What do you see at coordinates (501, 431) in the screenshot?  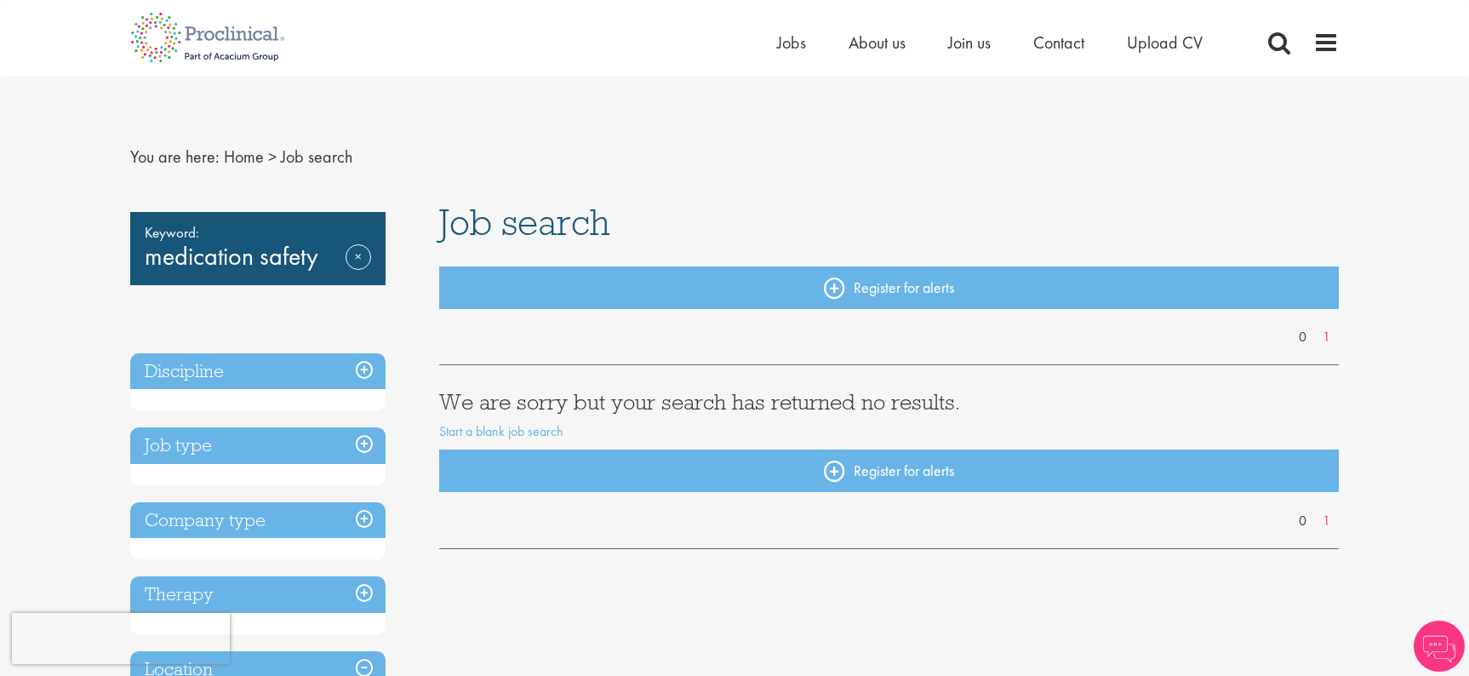 I see `a: Start a blank job search` at bounding box center [501, 431].